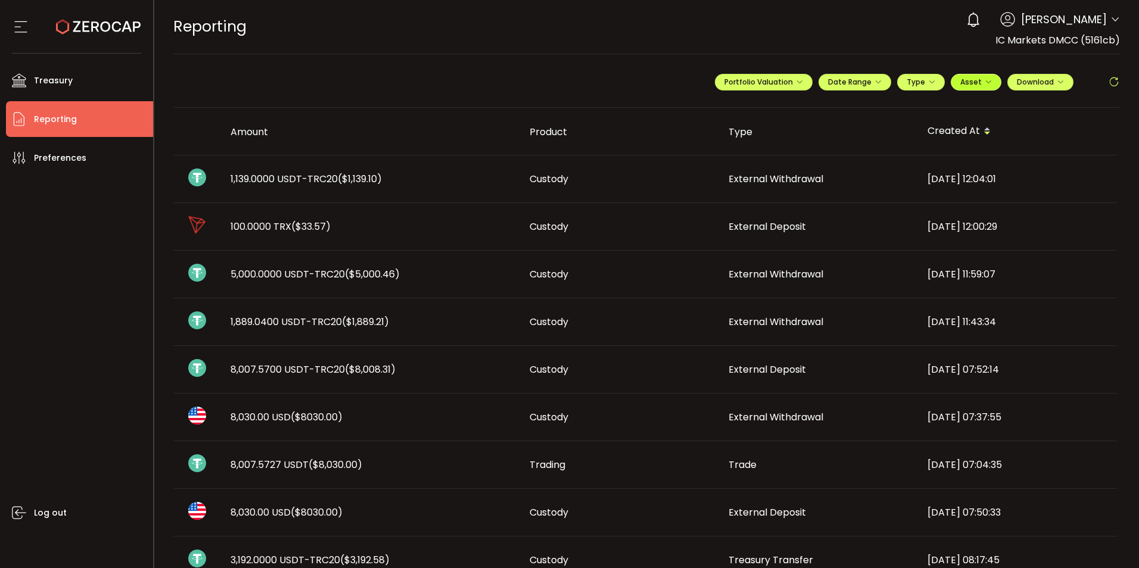 The height and width of the screenshot is (568, 1139). I want to click on span: Treasury Transfer, so click(771, 560).